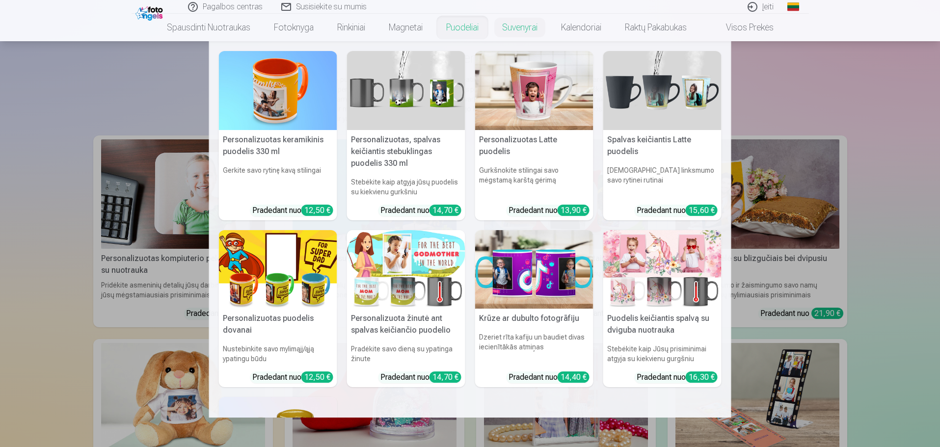  Describe the element at coordinates (278, 354) in the screenshot. I see `h6: Nustebinkite savo mylimąjį/ąją ypatingu būdu` at that location.